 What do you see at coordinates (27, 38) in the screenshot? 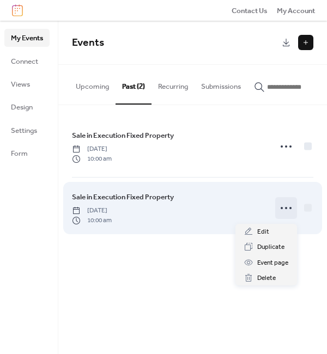
I see `a: My Events` at bounding box center [27, 38].